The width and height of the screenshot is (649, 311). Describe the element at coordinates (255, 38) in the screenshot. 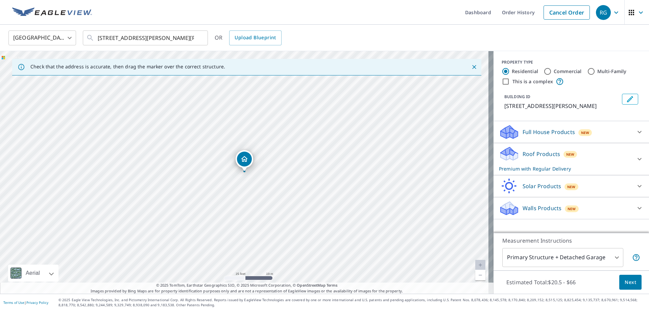

I see `a: Upload Blueprint` at that location.